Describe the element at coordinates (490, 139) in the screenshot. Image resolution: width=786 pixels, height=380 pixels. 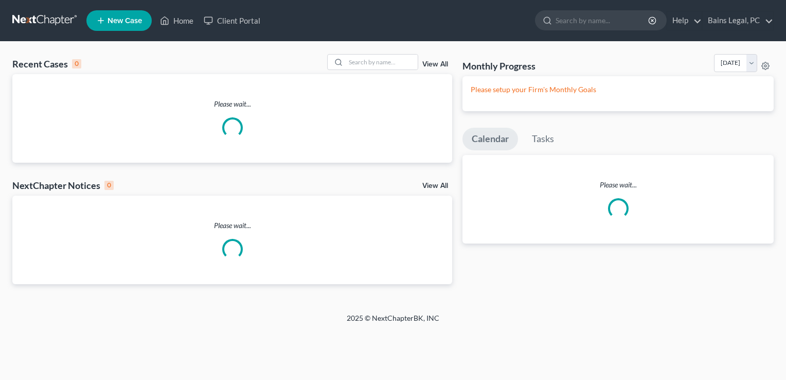
I see `a: Calendar` at that location.